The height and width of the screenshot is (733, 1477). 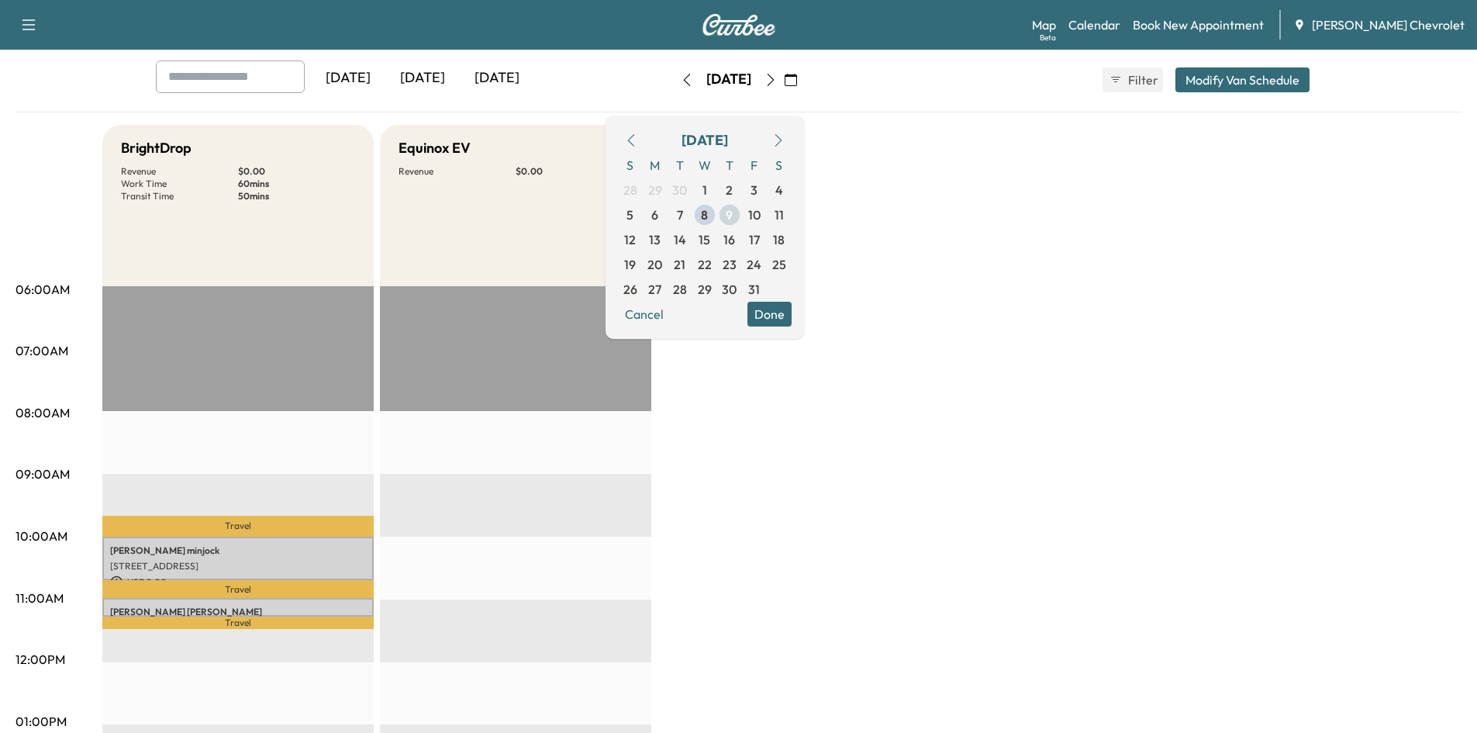 I want to click on div: Beta, so click(x=1047, y=37).